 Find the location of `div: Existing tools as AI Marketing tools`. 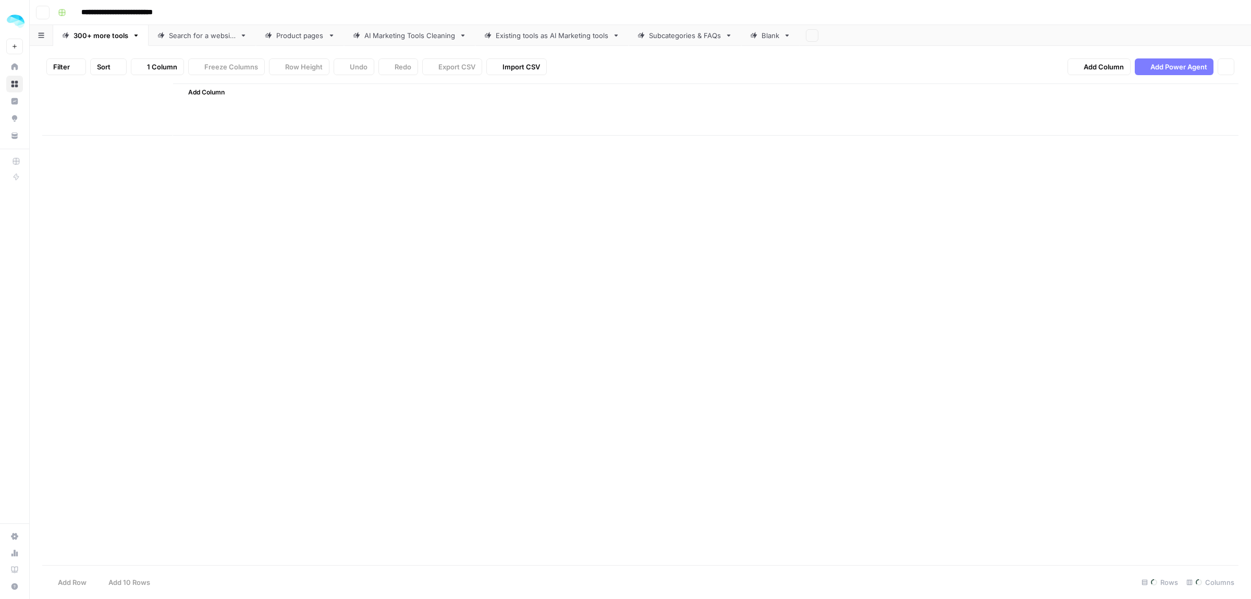

div: Existing tools as AI Marketing tools is located at coordinates (552, 35).